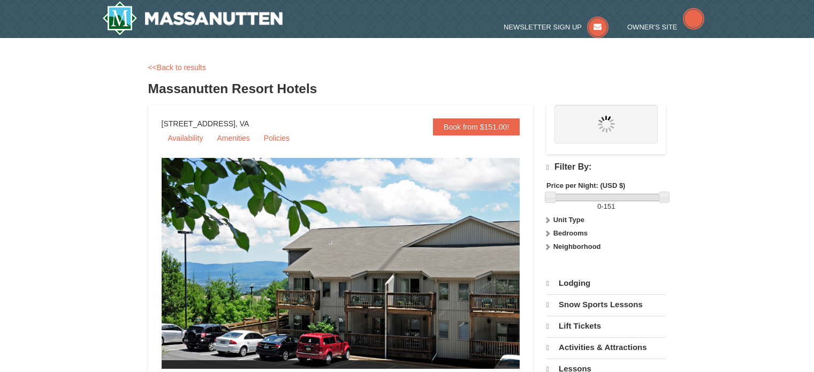 The height and width of the screenshot is (372, 814). I want to click on strong: Price per Night: (USD $), so click(585, 185).